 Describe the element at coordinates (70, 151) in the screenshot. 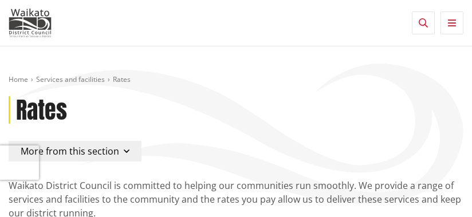

I see `span: More from this section` at that location.